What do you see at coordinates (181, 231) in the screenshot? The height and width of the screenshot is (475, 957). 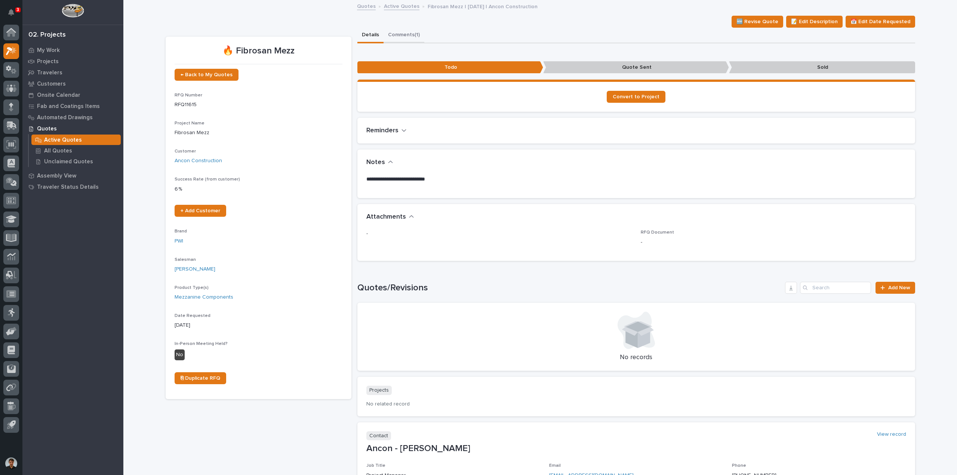 I see `span: Brand` at bounding box center [181, 231].